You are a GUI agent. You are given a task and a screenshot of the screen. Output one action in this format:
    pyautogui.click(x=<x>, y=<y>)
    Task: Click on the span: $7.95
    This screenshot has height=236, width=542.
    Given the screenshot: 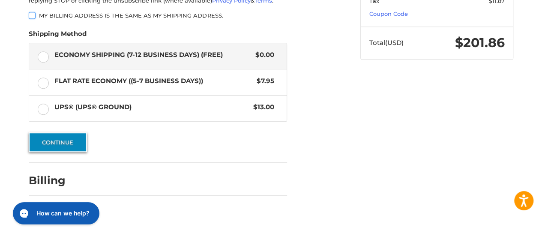 What is the action you would take?
    pyautogui.click(x=263, y=81)
    